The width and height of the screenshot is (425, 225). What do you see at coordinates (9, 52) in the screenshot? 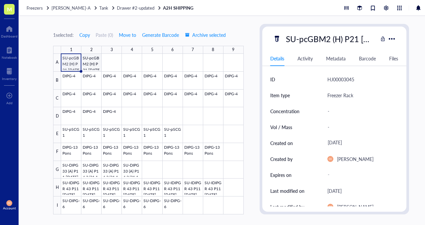
I see `a: Notebook` at bounding box center [9, 52].